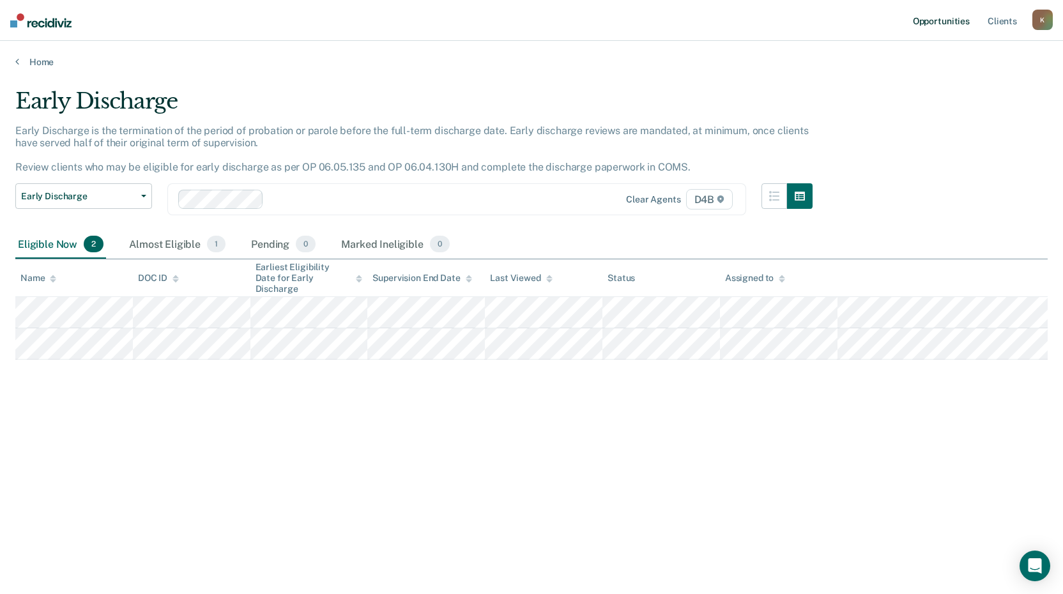 This screenshot has width=1063, height=594. Describe the element at coordinates (84, 196) in the screenshot. I see `button: Early Discharge` at that location.